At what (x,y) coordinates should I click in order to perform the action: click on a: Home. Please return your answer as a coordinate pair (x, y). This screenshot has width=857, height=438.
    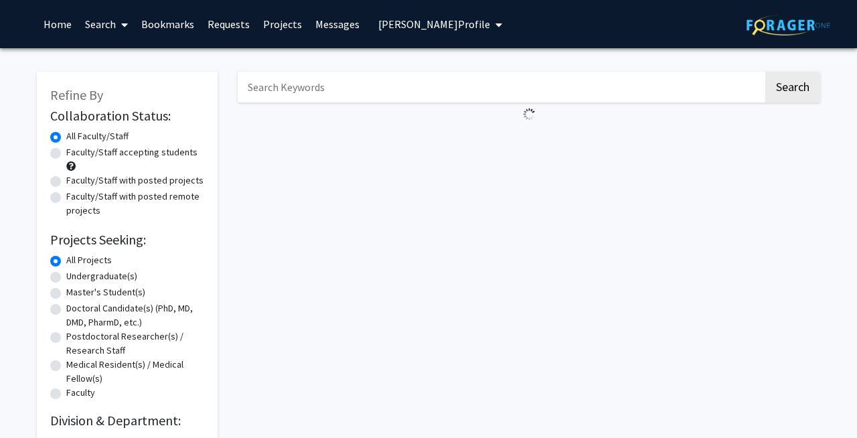
    Looking at the image, I should click on (58, 24).